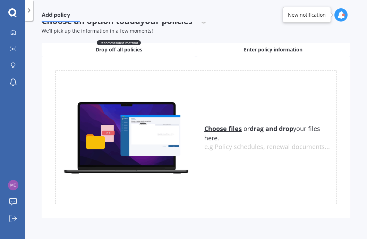 This screenshot has height=239, width=367. I want to click on u: Choose files, so click(223, 128).